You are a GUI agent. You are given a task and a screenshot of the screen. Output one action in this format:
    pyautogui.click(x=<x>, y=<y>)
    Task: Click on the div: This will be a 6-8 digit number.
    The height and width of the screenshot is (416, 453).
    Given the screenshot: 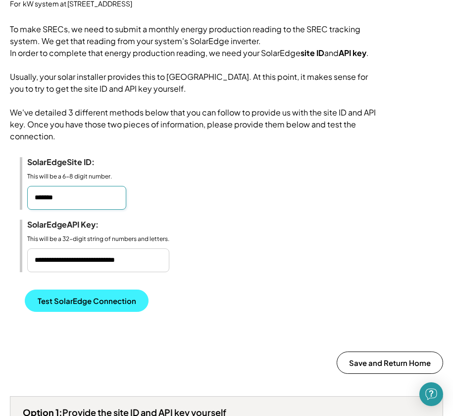 What is the action you would take?
    pyautogui.click(x=77, y=176)
    